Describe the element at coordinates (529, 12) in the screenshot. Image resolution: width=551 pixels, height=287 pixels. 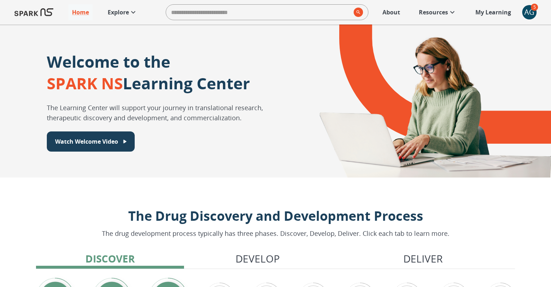
I see `button: account of current user` at that location.